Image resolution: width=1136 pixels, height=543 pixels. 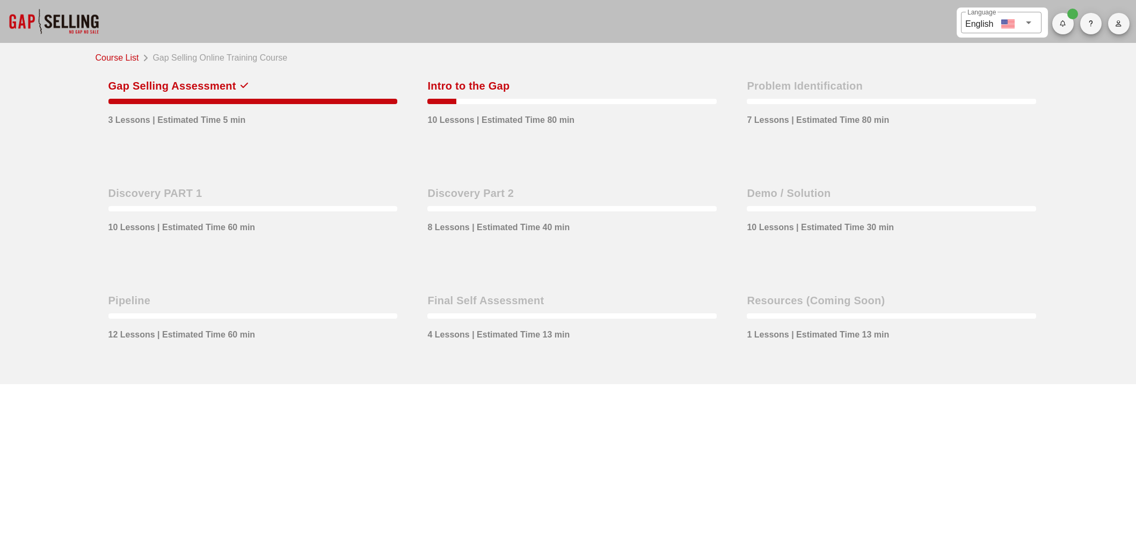 What do you see at coordinates (1073, 14) in the screenshot?
I see `span: Badge` at bounding box center [1073, 14].